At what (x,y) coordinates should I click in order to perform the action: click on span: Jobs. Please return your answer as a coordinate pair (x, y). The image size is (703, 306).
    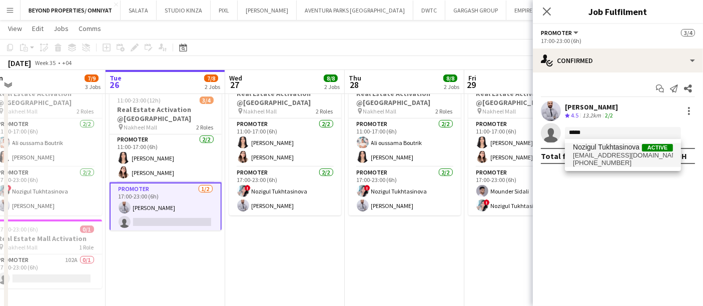
    Looking at the image, I should click on (61, 29).